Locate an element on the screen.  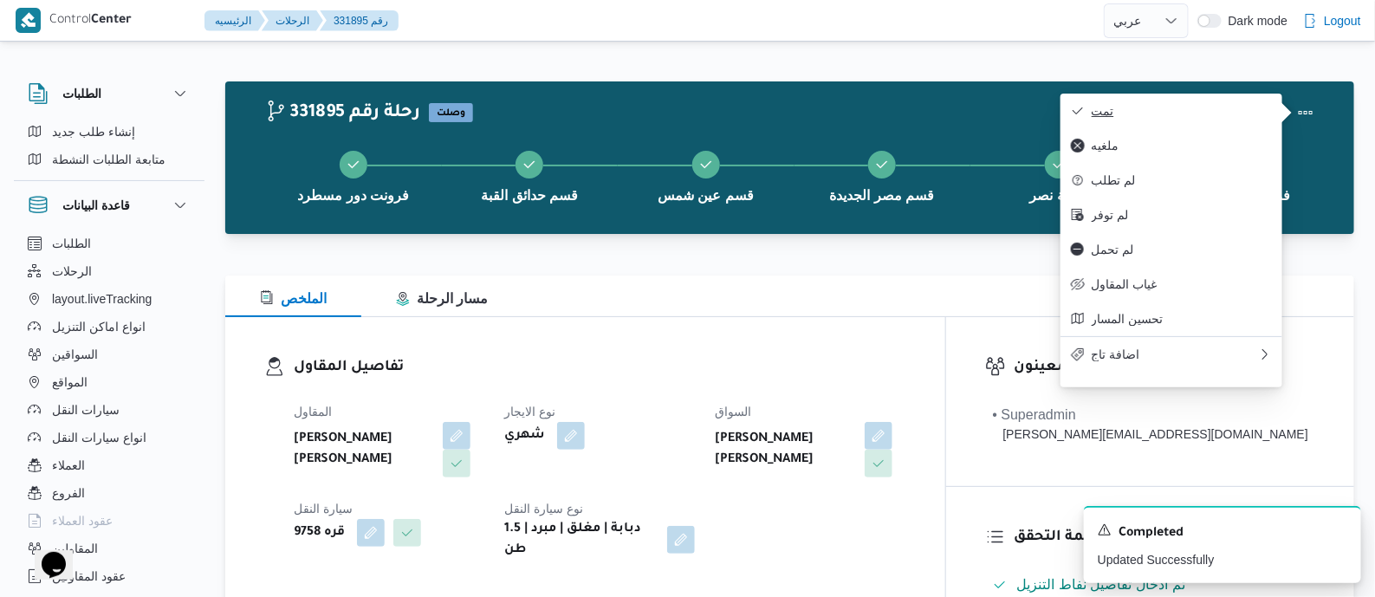
span: وصلت is located at coordinates (450, 113).